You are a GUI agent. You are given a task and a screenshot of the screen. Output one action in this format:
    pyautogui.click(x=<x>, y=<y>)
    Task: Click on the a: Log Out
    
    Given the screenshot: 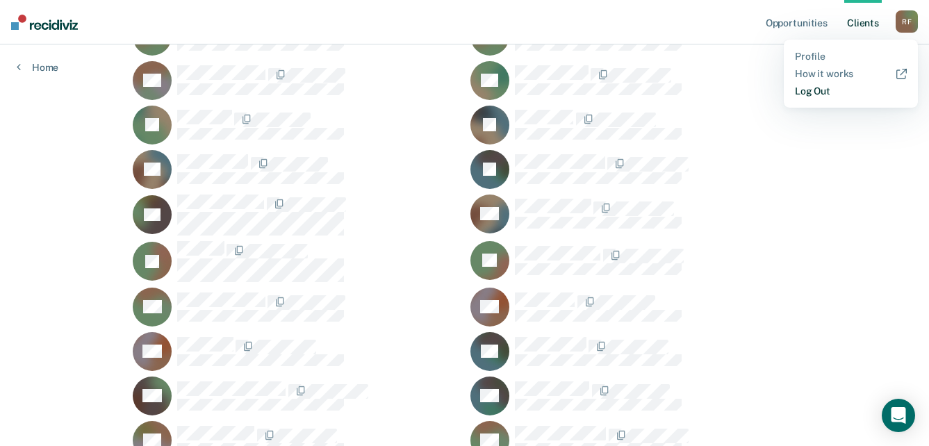 What is the action you would take?
    pyautogui.click(x=850, y=91)
    